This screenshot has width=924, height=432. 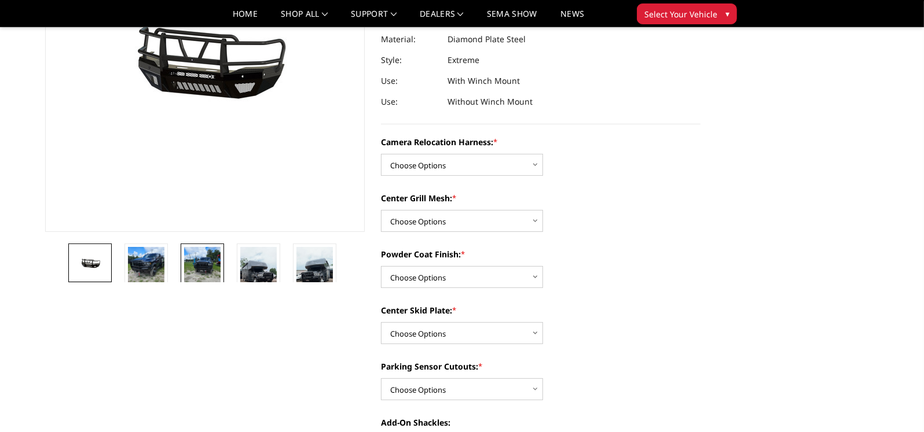 I want to click on a: Home, so click(x=245, y=18).